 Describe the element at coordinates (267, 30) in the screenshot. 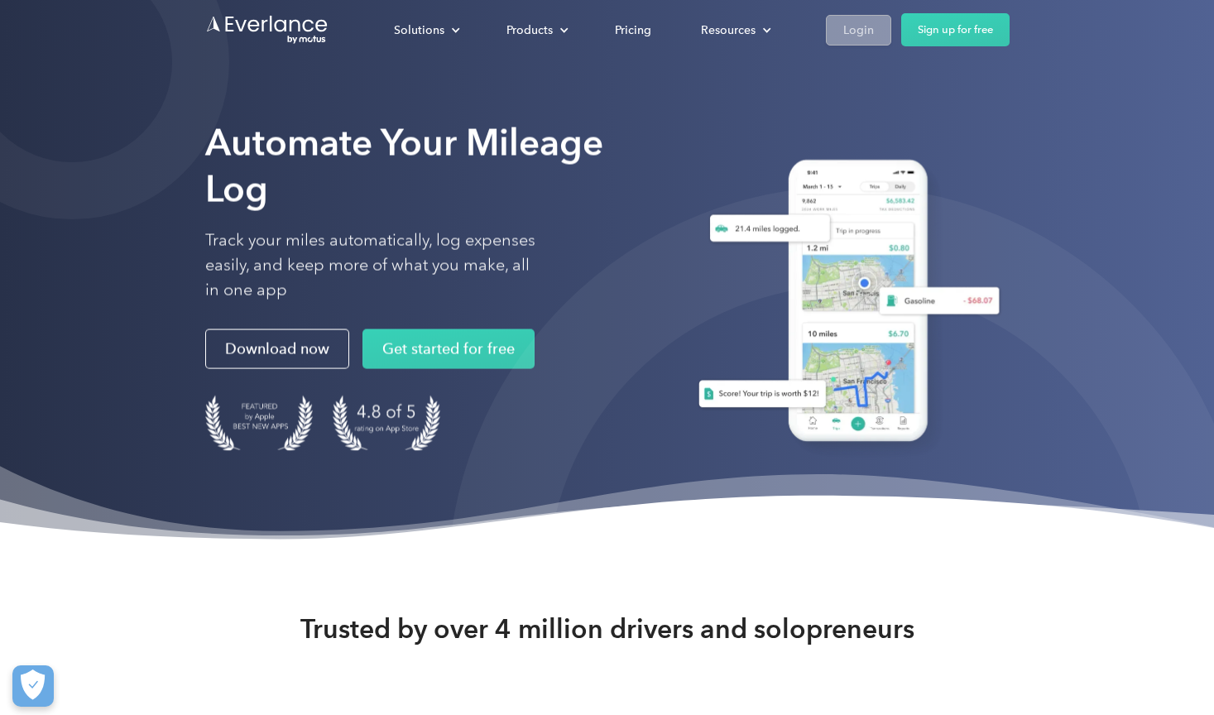

I see `a: Go to homepage` at that location.